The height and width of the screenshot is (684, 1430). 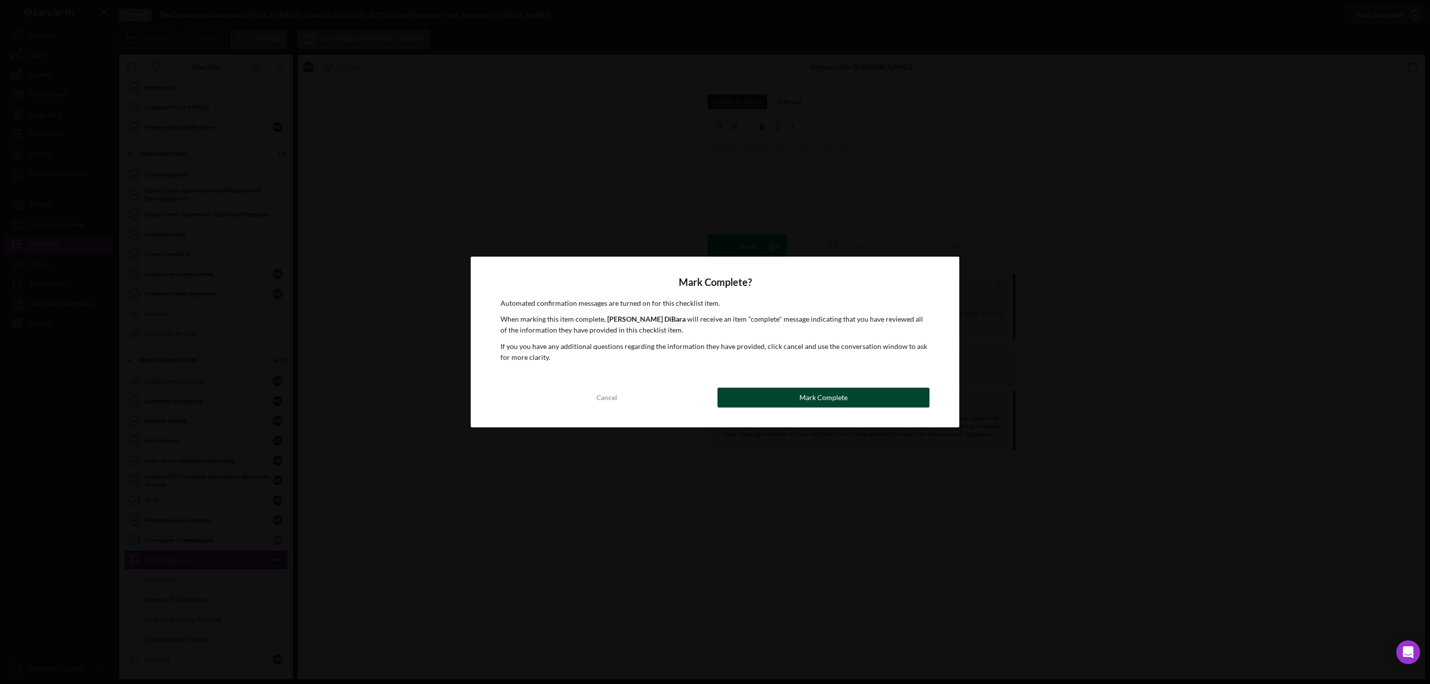 I want to click on p: Automated confirmation messages are turned on for this checklist item., so click(x=715, y=303).